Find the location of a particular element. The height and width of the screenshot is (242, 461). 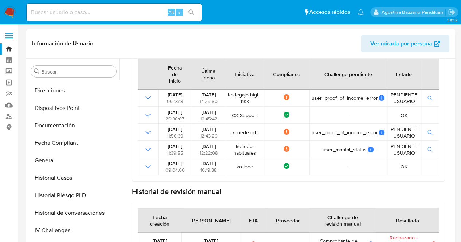

button: search-icon is located at coordinates (191, 12).